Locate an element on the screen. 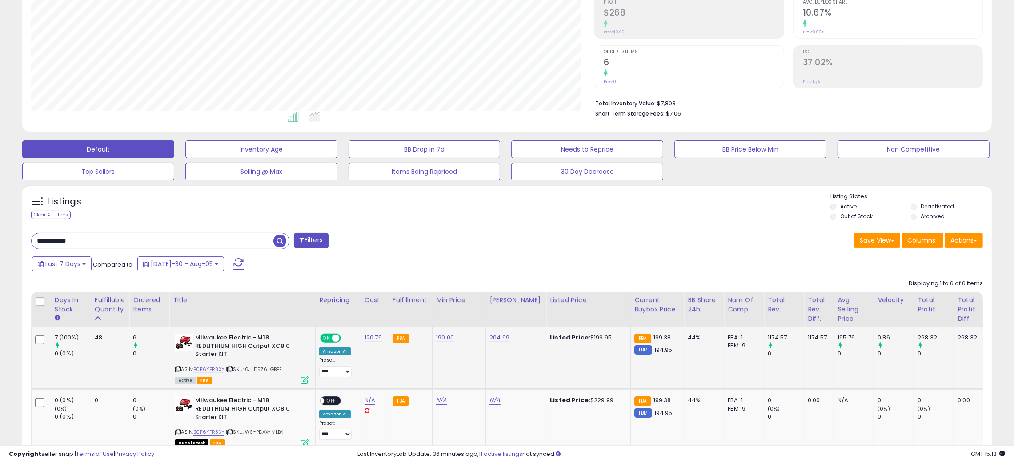  div: Min Price is located at coordinates (459, 300).